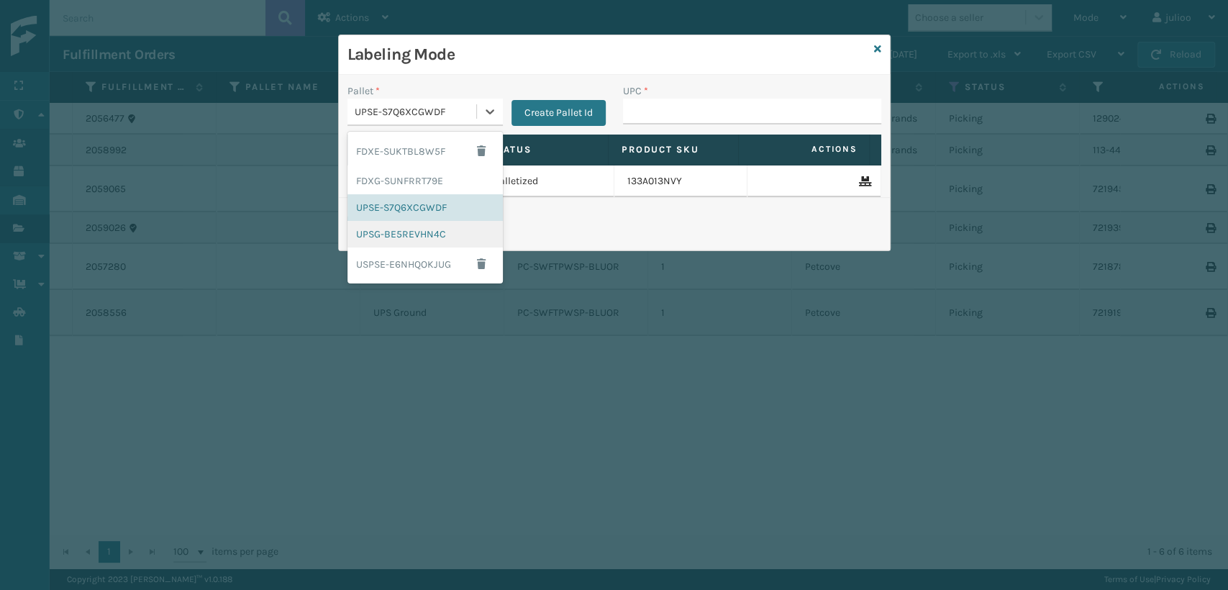 This screenshot has height=590, width=1228. What do you see at coordinates (635, 91) in the screenshot?
I see `label: UPC` at bounding box center [635, 91].